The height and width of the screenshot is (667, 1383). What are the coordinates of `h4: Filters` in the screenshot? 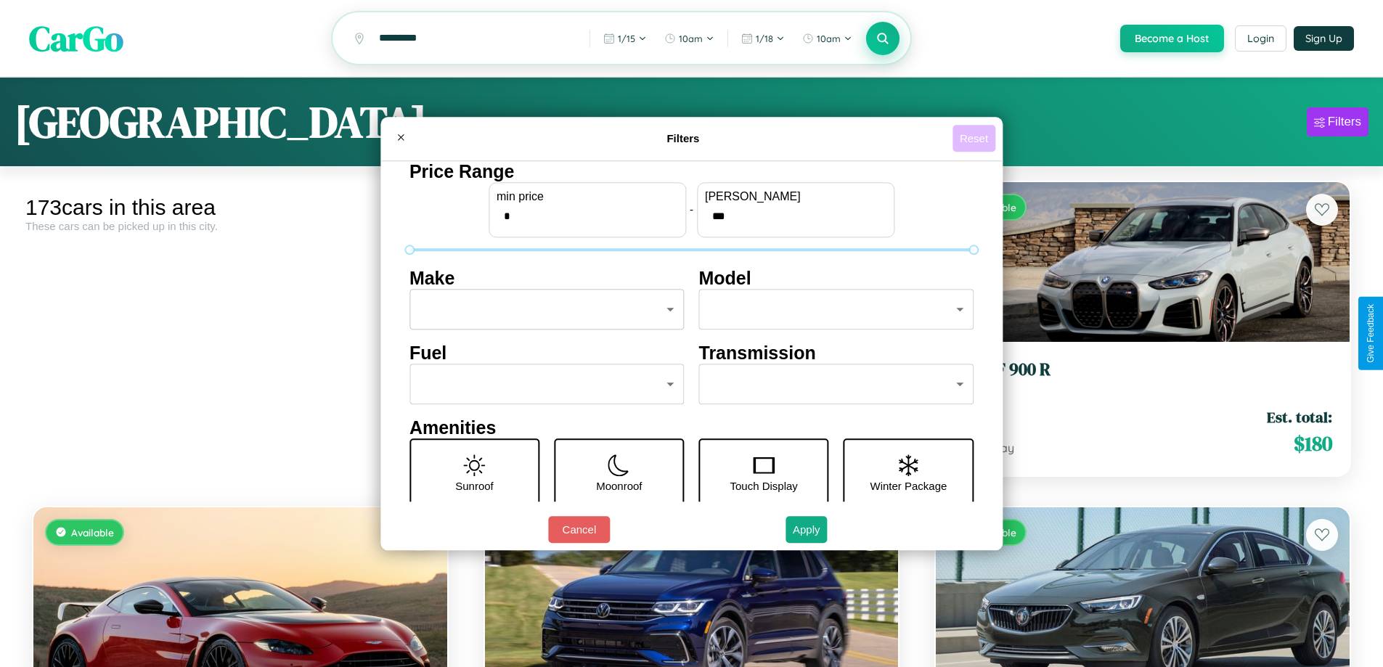 It's located at (683, 138).